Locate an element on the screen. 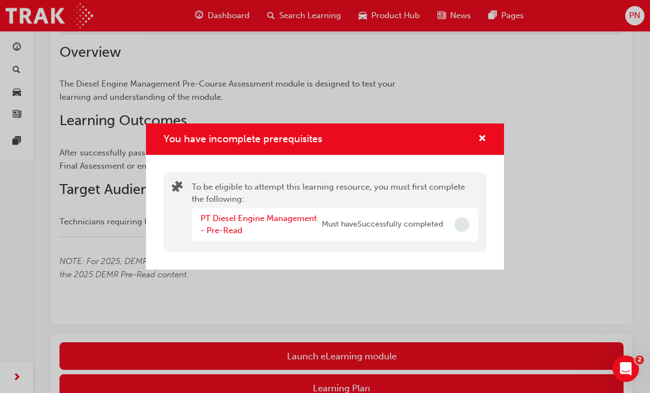  span: 2 is located at coordinates (639, 360).